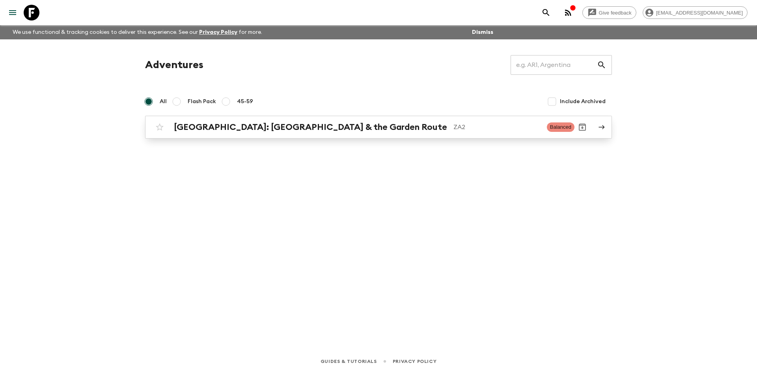  What do you see at coordinates (553, 65) in the screenshot?
I see `input: e.g. AR1, Argentina` at bounding box center [553, 65].